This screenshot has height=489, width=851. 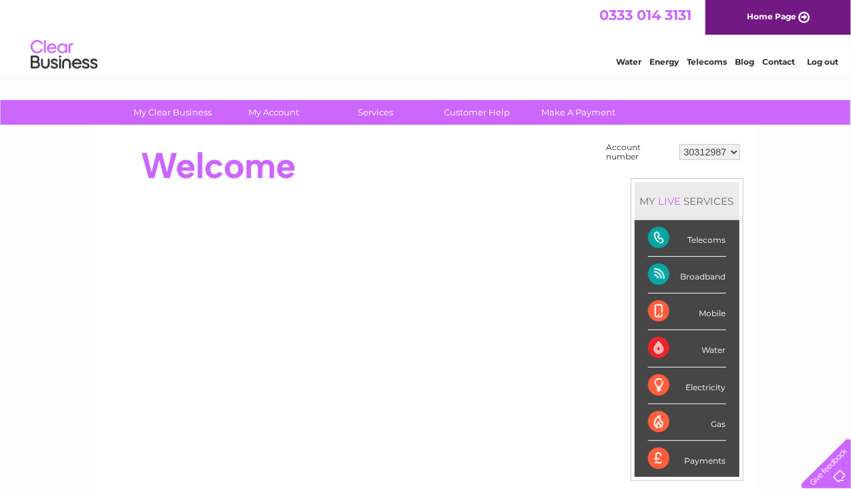 What do you see at coordinates (823, 61) in the screenshot?
I see `a: Log out` at bounding box center [823, 61].